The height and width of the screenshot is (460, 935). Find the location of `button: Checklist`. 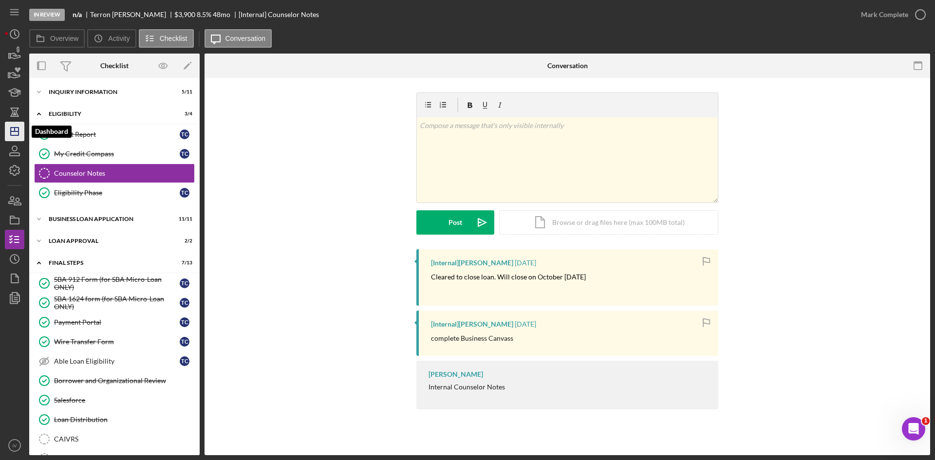

button: Checklist is located at coordinates (166, 38).